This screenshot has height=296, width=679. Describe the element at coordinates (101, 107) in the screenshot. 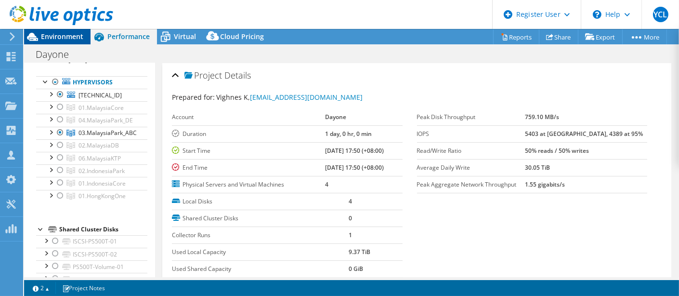

I see `span: 01.MalaysiaCore` at that location.